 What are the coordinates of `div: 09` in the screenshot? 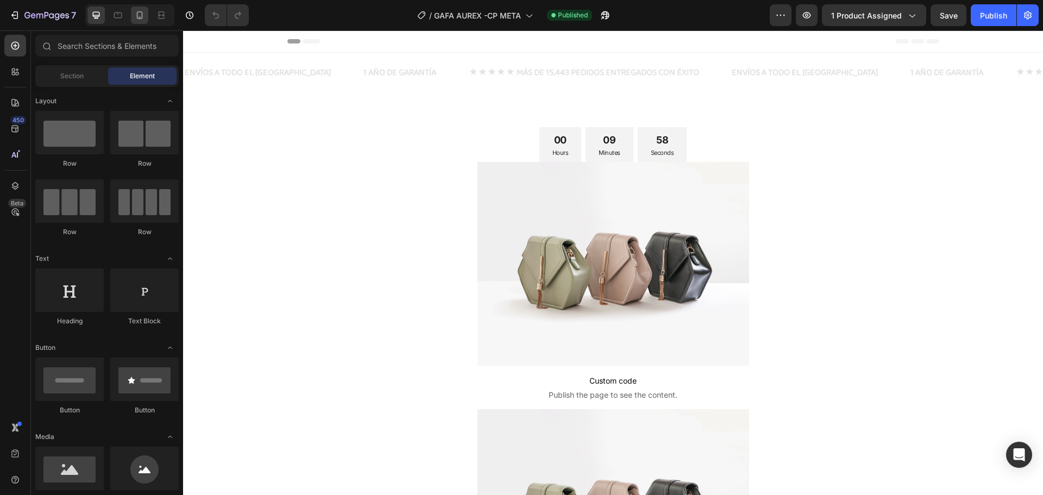 It's located at (426, 110).